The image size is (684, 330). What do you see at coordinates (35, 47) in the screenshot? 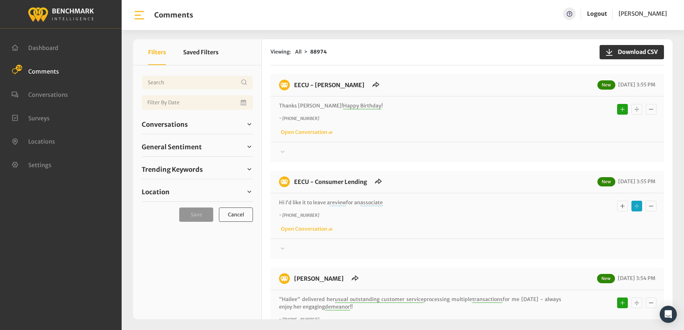
I see `a: Dashboard` at bounding box center [35, 47].